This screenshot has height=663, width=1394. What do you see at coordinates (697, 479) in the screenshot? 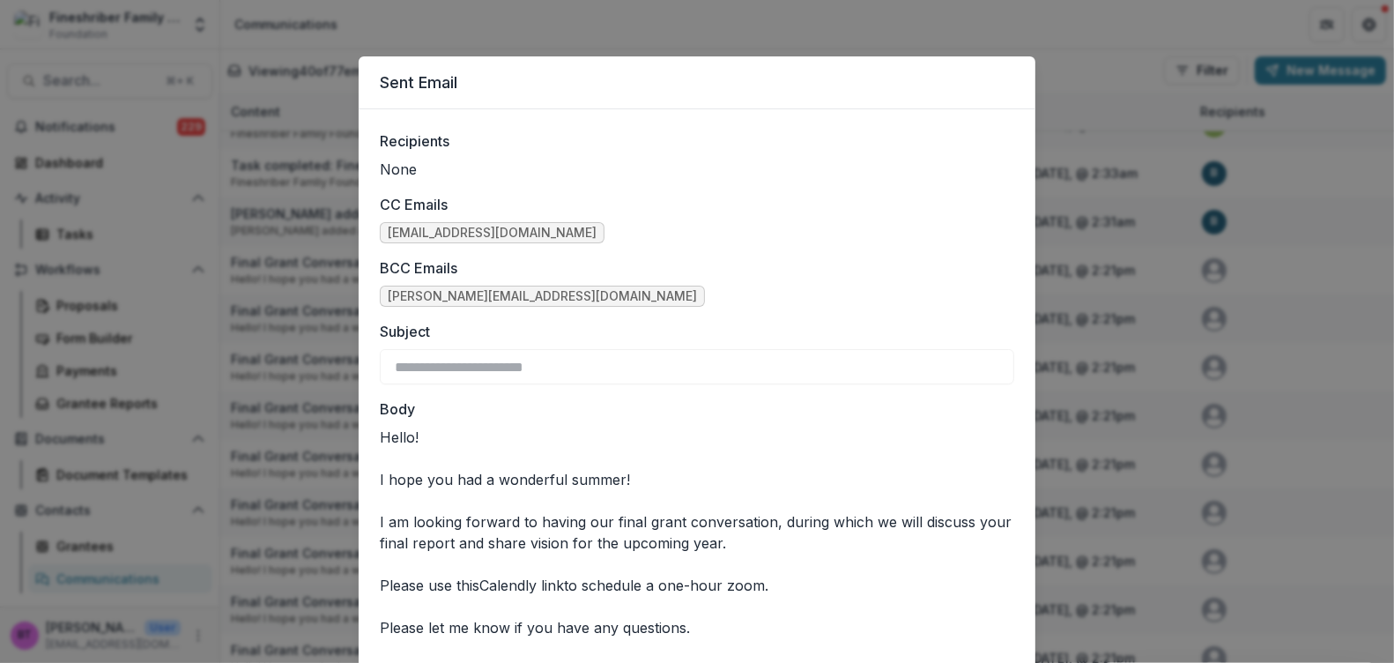
I see `p: I hope you had a wonderful summer!` at bounding box center [697, 479].